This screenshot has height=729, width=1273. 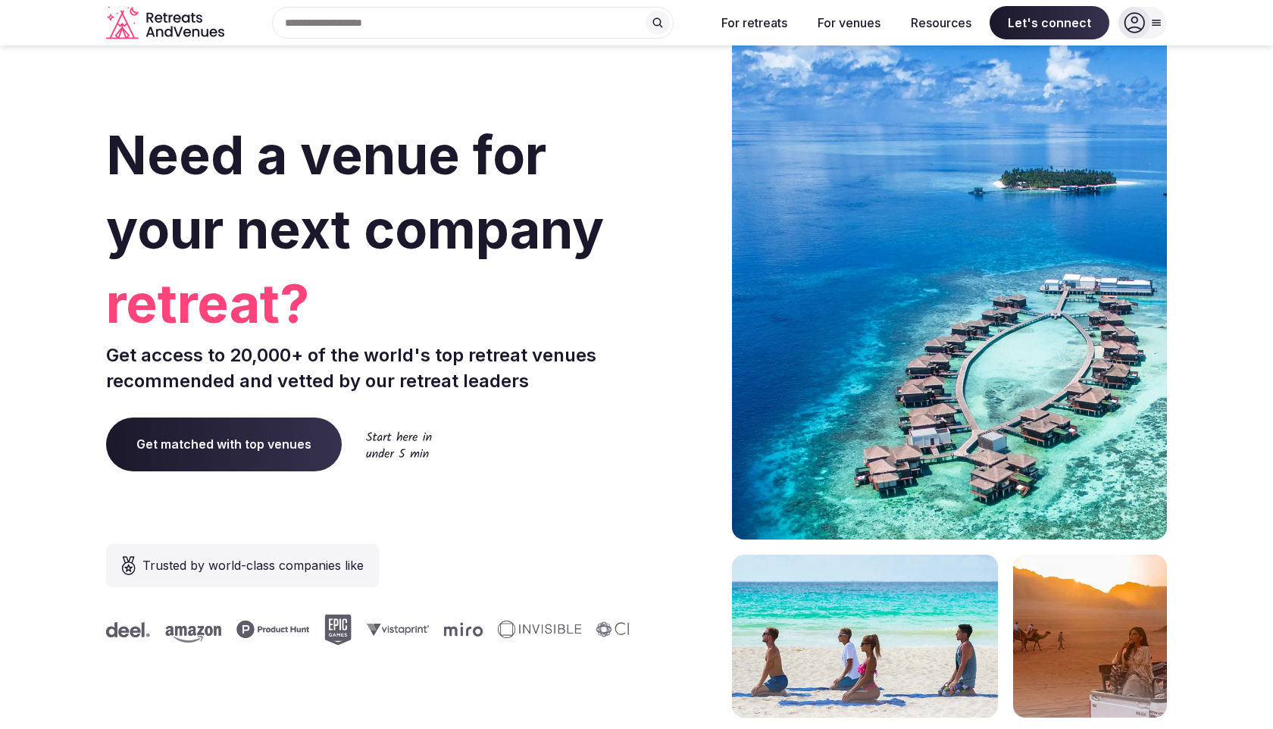 What do you see at coordinates (1050, 23) in the screenshot?
I see `span: Let's connect` at bounding box center [1050, 23].